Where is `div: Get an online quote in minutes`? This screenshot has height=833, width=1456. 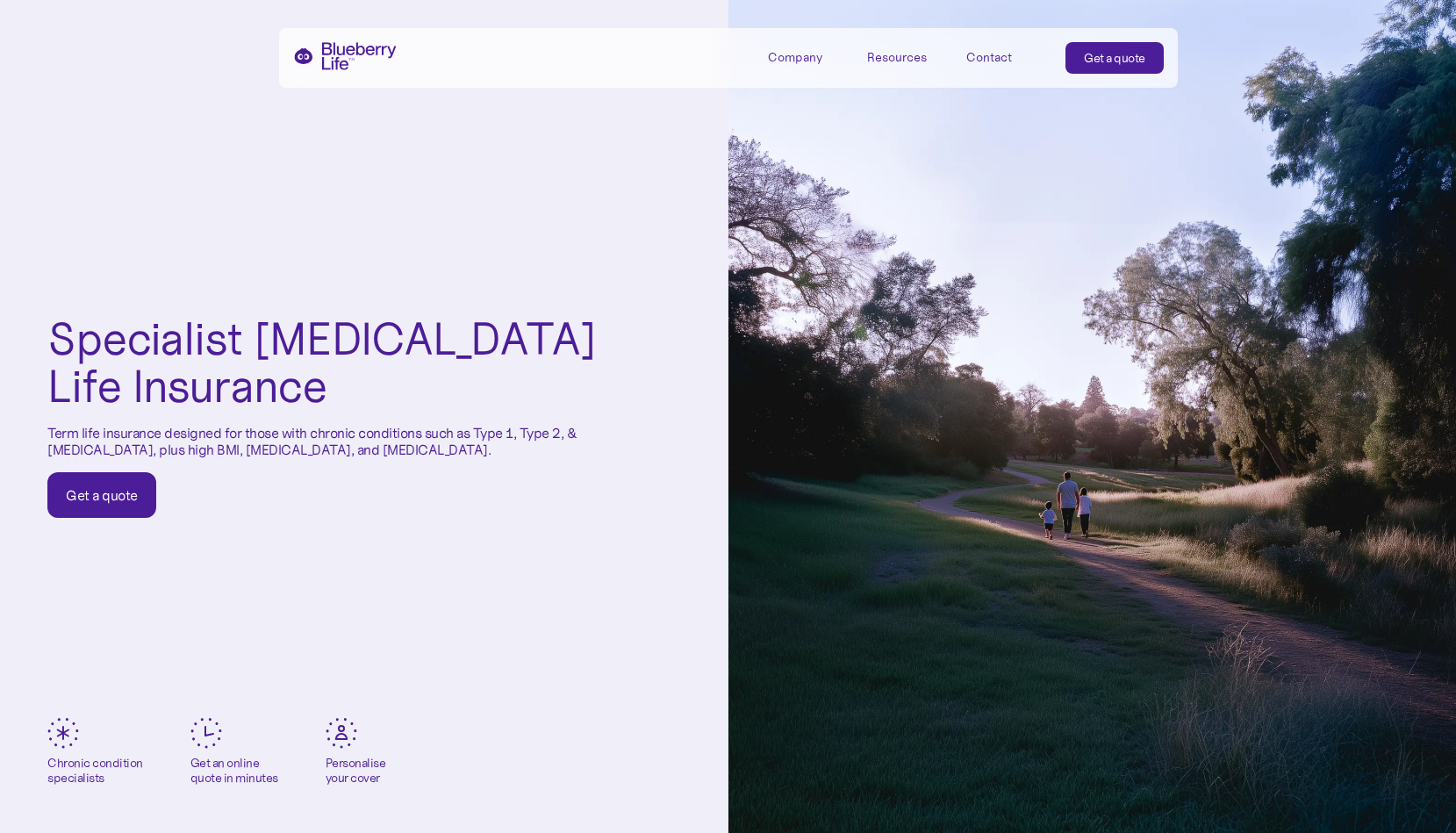
div: Get an online quote in minutes is located at coordinates (234, 771).